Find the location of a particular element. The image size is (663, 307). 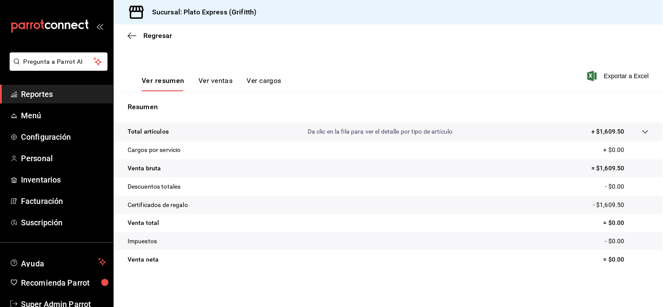

span: Regresar is located at coordinates (158, 35).